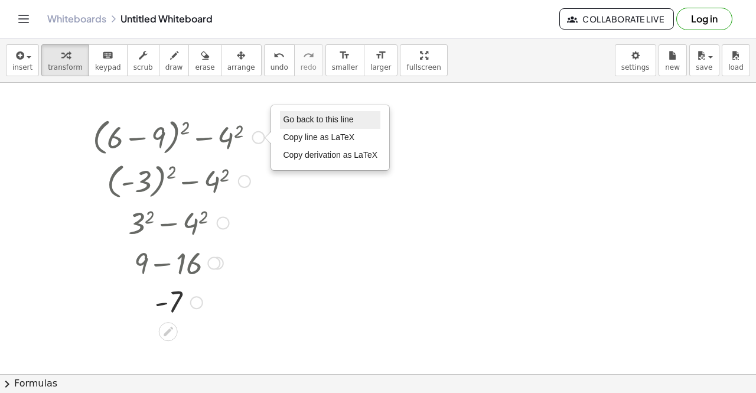 This screenshot has width=756, height=393. I want to click on button: scrub, so click(143, 60).